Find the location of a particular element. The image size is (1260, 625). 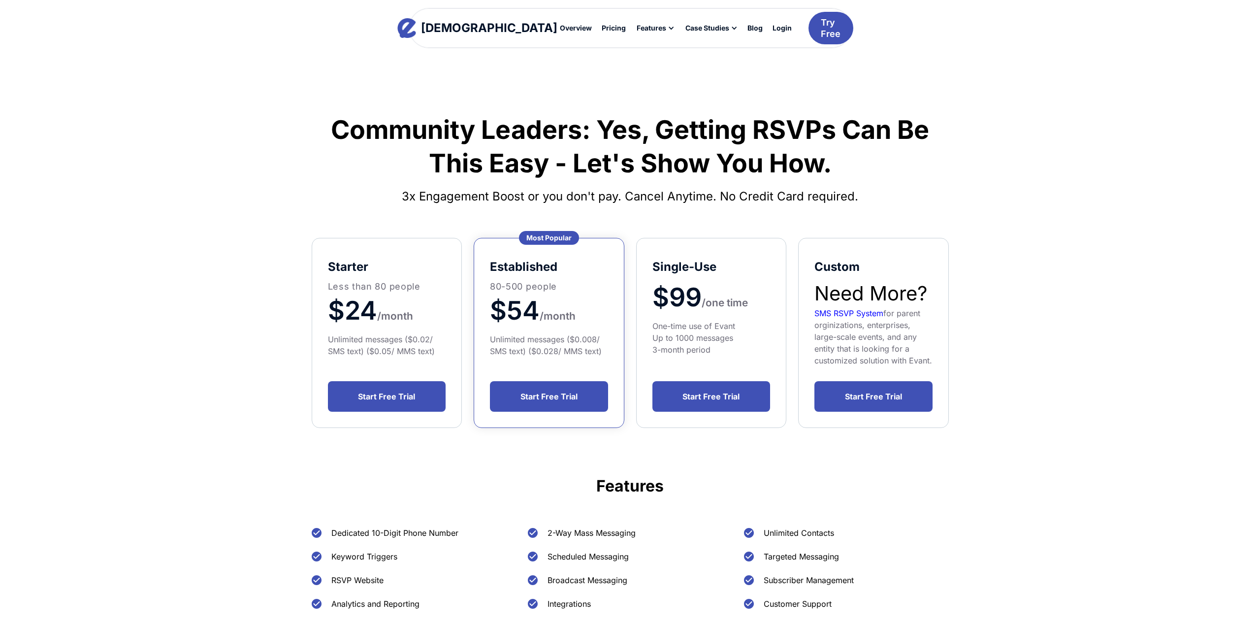

h3: Features is located at coordinates (630, 486).